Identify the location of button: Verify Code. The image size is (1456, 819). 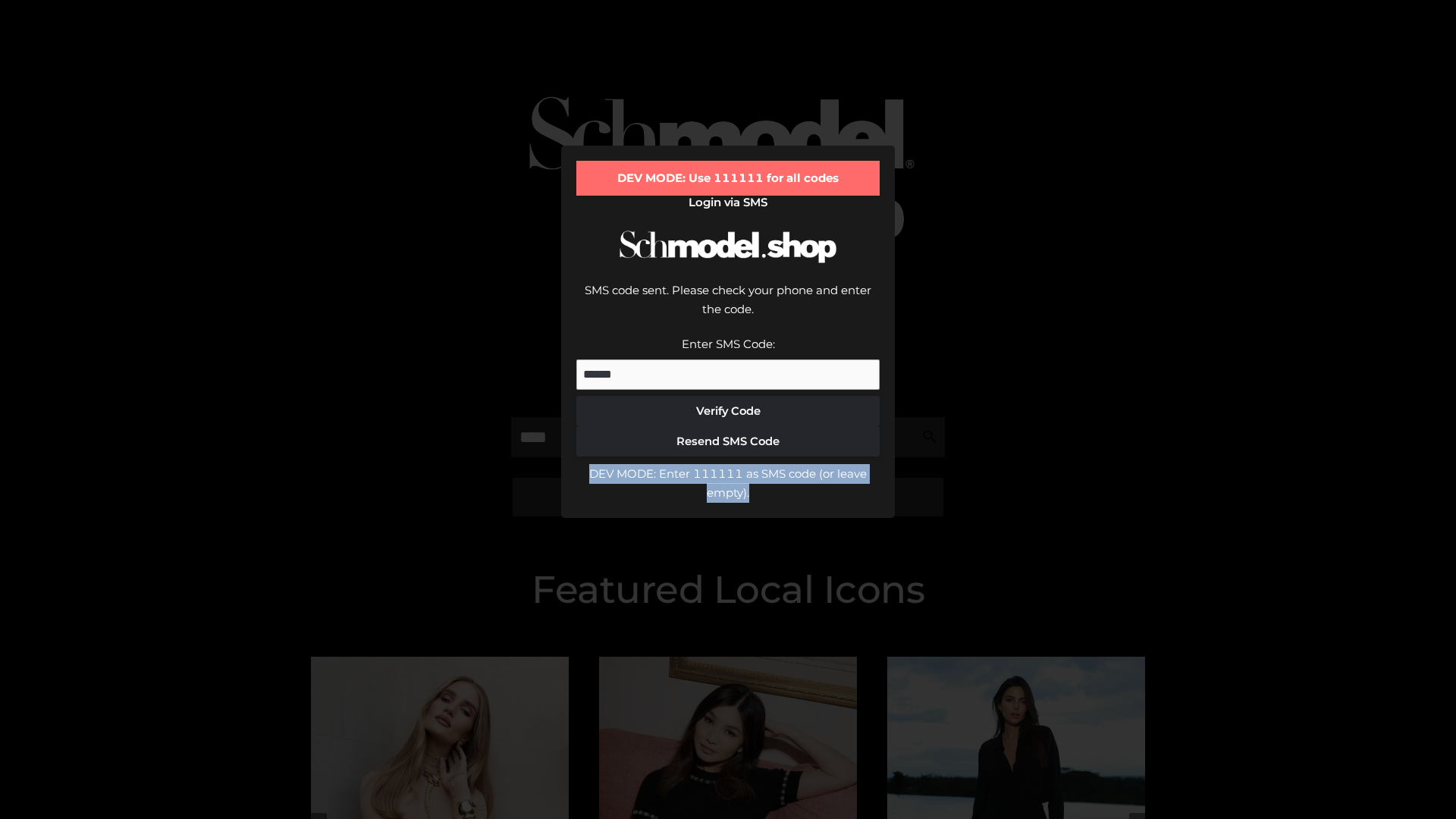
(728, 411).